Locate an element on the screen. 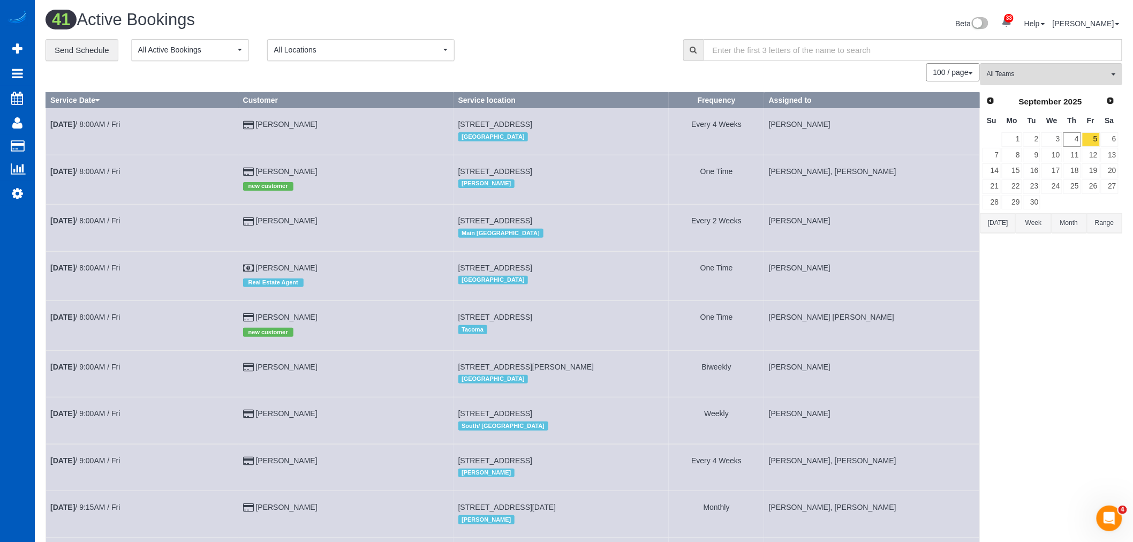  span: Wednesday is located at coordinates (1052, 120).